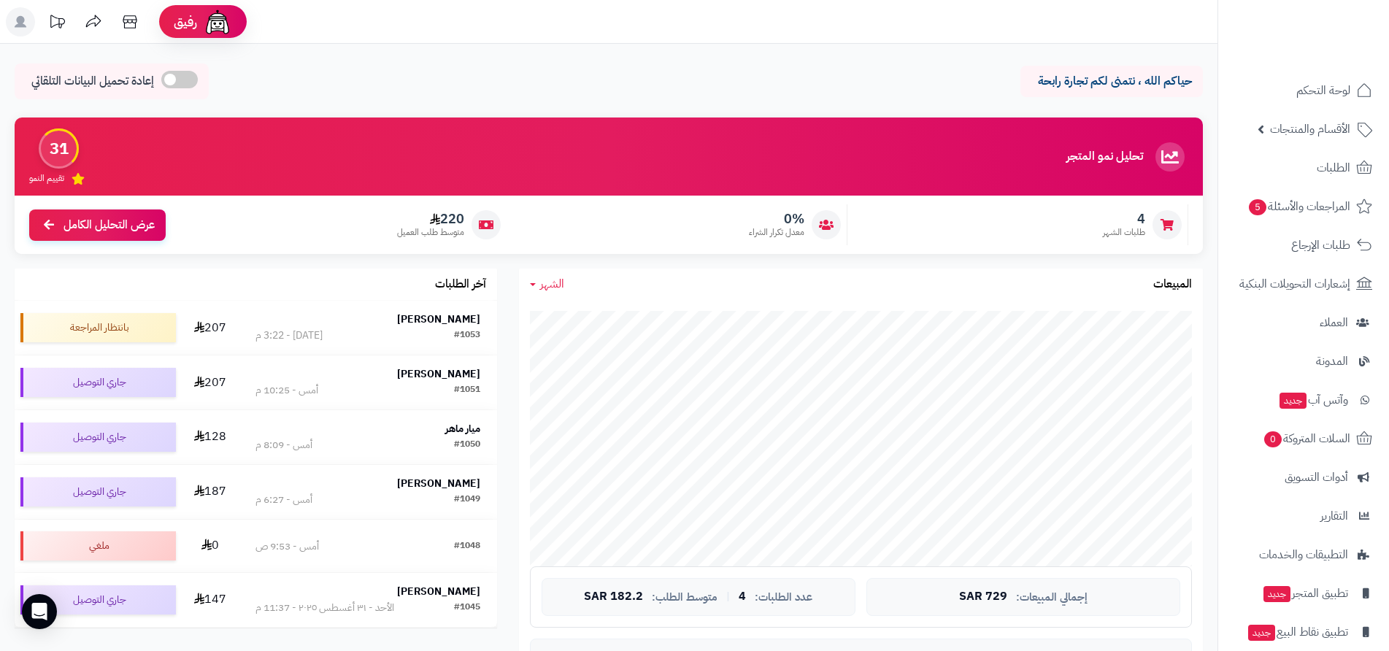 This screenshot has height=651, width=1389. Describe the element at coordinates (467, 608) in the screenshot. I see `div: #1045` at that location.